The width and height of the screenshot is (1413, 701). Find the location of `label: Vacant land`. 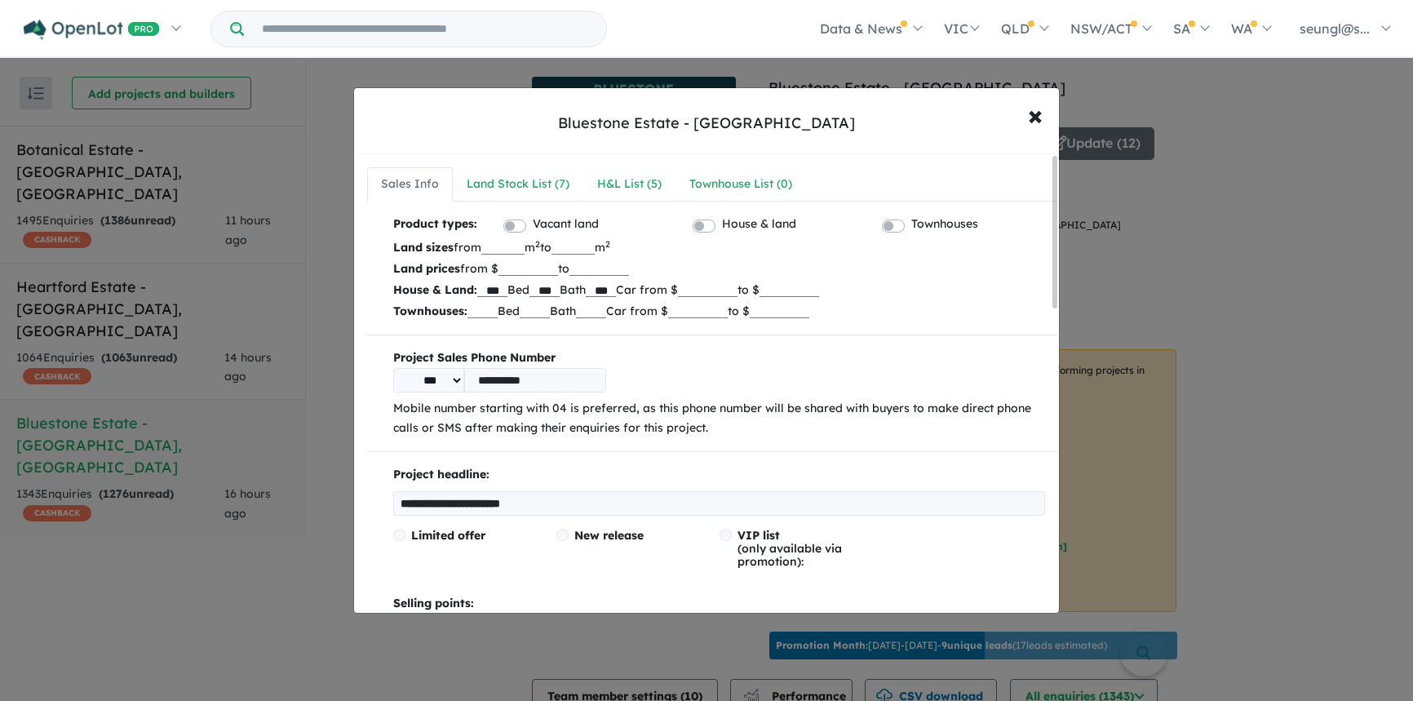

label: Vacant land is located at coordinates (565, 224).